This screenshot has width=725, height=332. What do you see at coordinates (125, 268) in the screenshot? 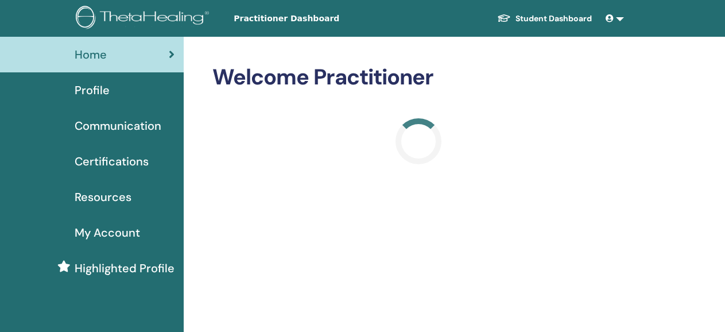
I see `span: Highlighted Profile` at bounding box center [125, 268].